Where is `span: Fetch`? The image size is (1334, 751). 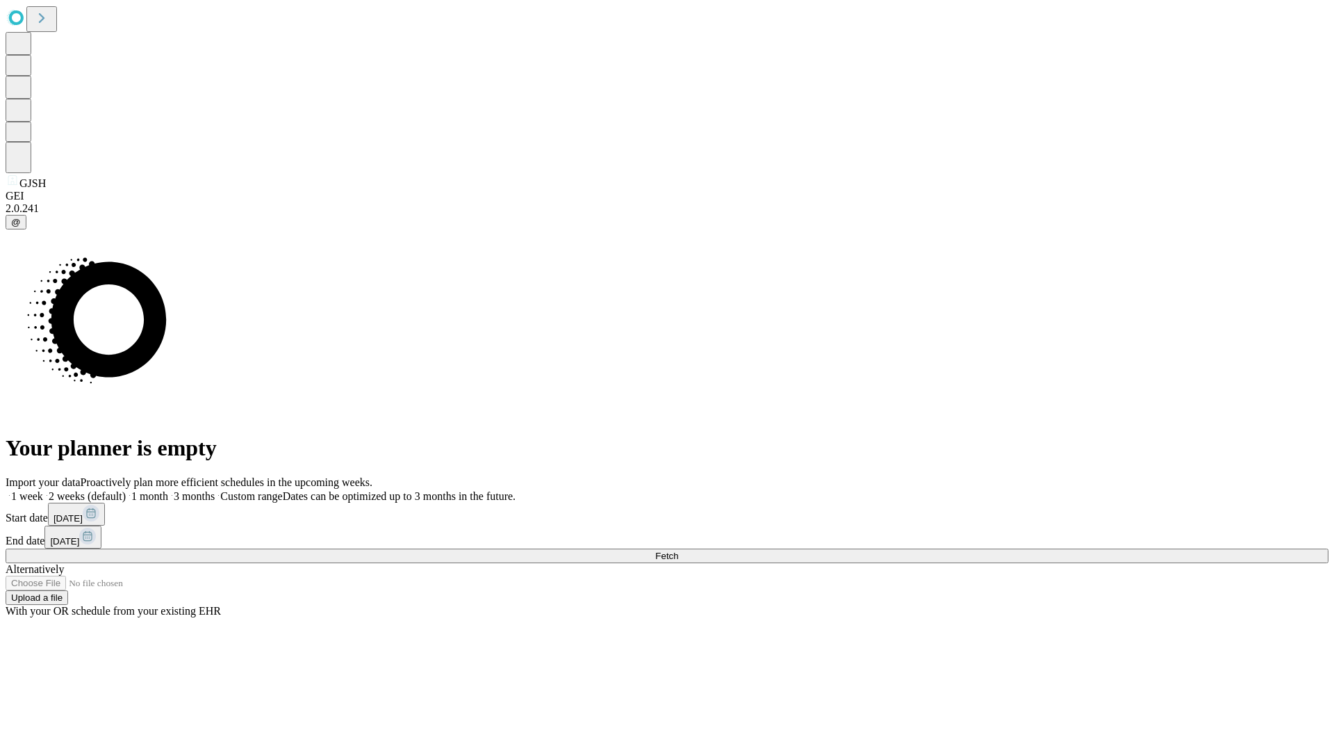 span: Fetch is located at coordinates (666, 555).